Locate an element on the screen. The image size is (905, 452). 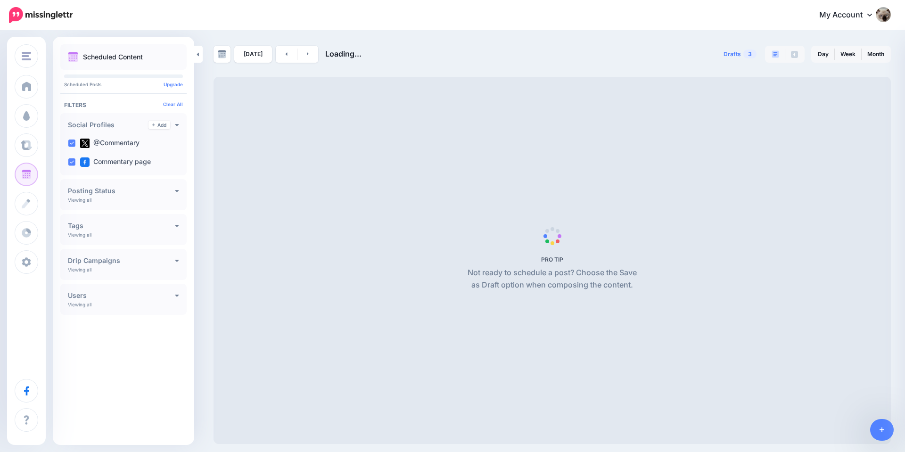
img: facebook-grey-square.png is located at coordinates (794, 54).